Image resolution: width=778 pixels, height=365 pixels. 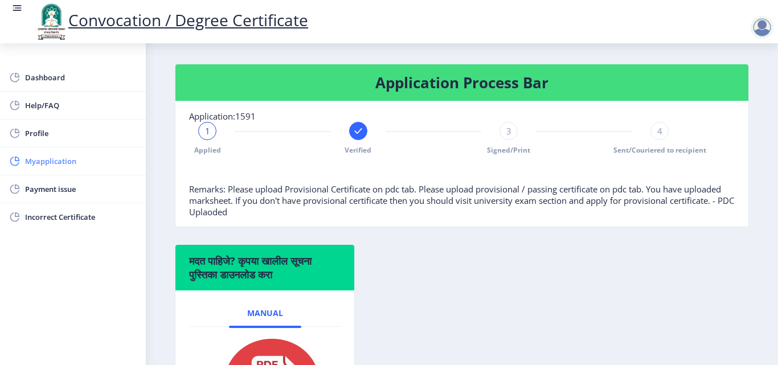 I want to click on span: Sent/Couriered to recipient, so click(x=659, y=150).